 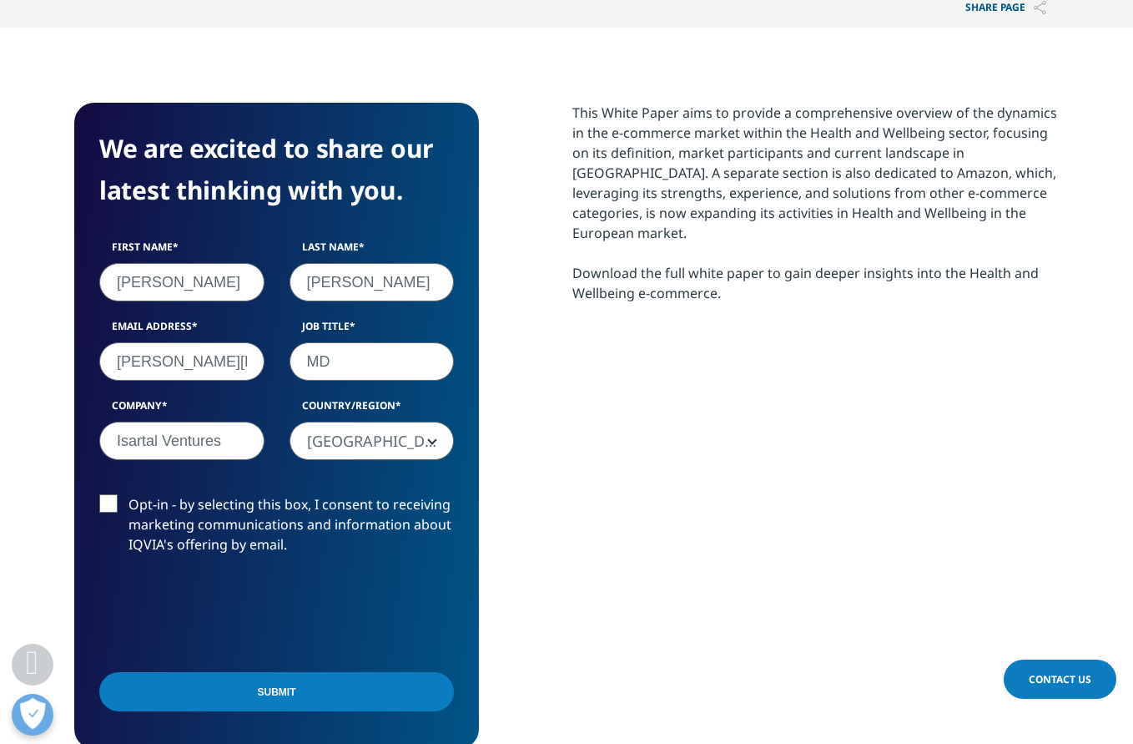 I want to click on label: Company, so click(x=182, y=410).